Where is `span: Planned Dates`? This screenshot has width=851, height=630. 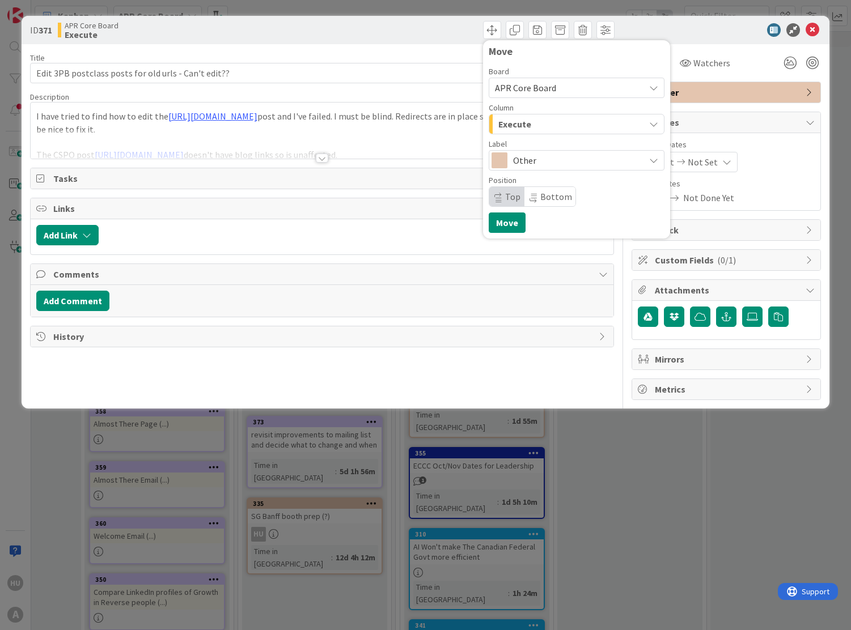
span: Planned Dates is located at coordinates (726, 145).